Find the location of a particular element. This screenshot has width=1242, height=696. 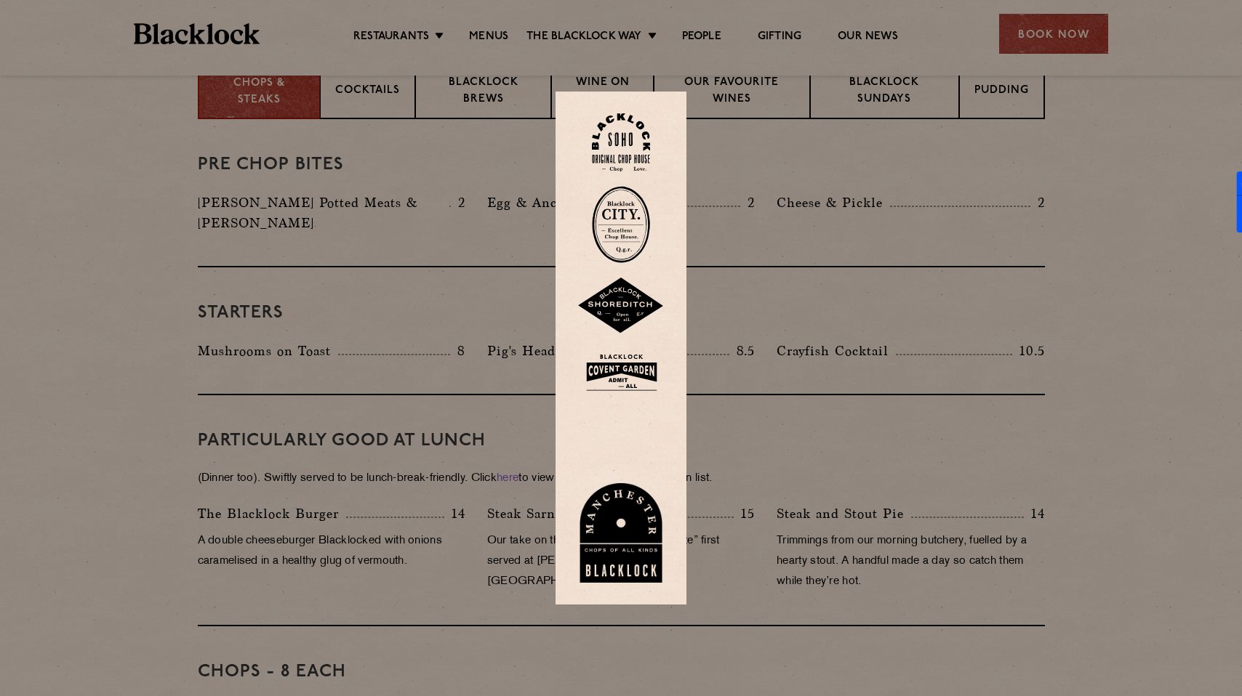

img: BLA_1470_CoventGarden_Website_Solid.svg is located at coordinates (621, 359).